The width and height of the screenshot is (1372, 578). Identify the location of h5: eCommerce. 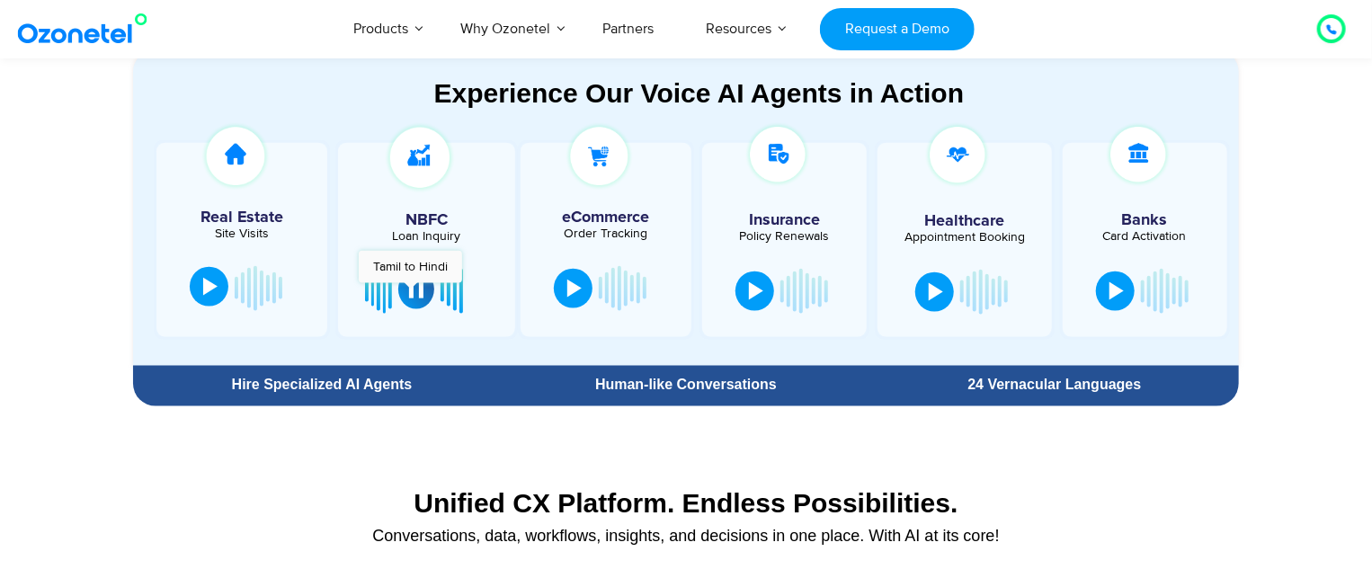
(606, 218).